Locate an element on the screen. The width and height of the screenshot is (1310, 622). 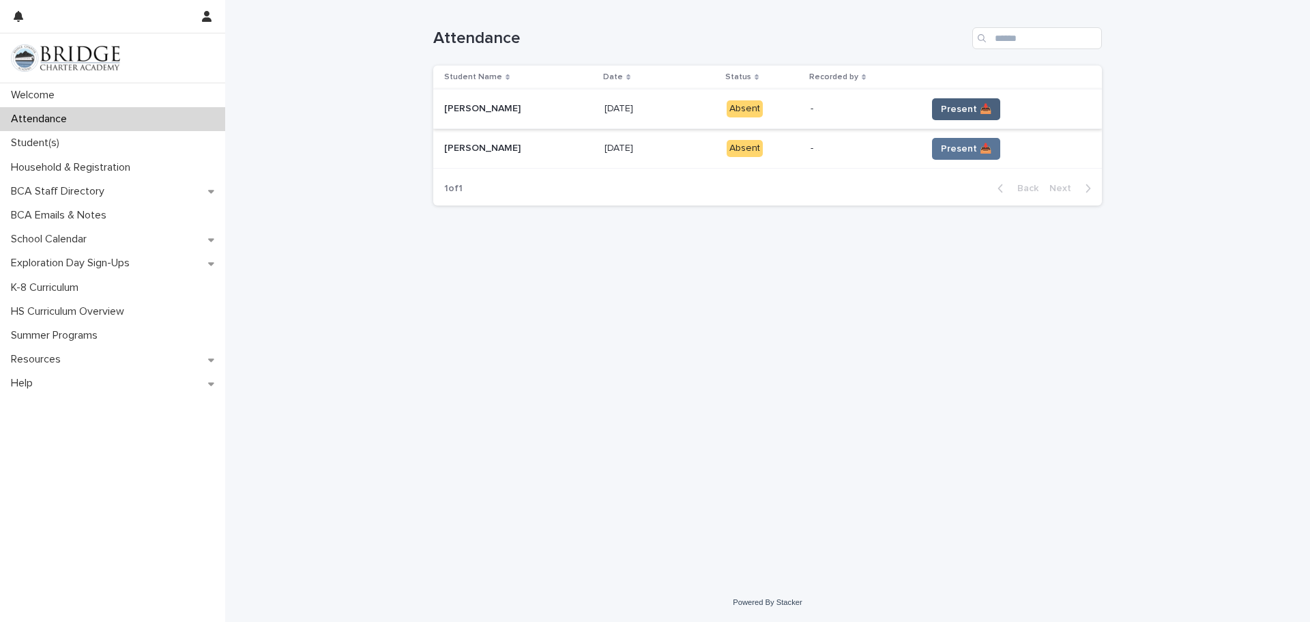
p: Student(s) is located at coordinates (38, 143).